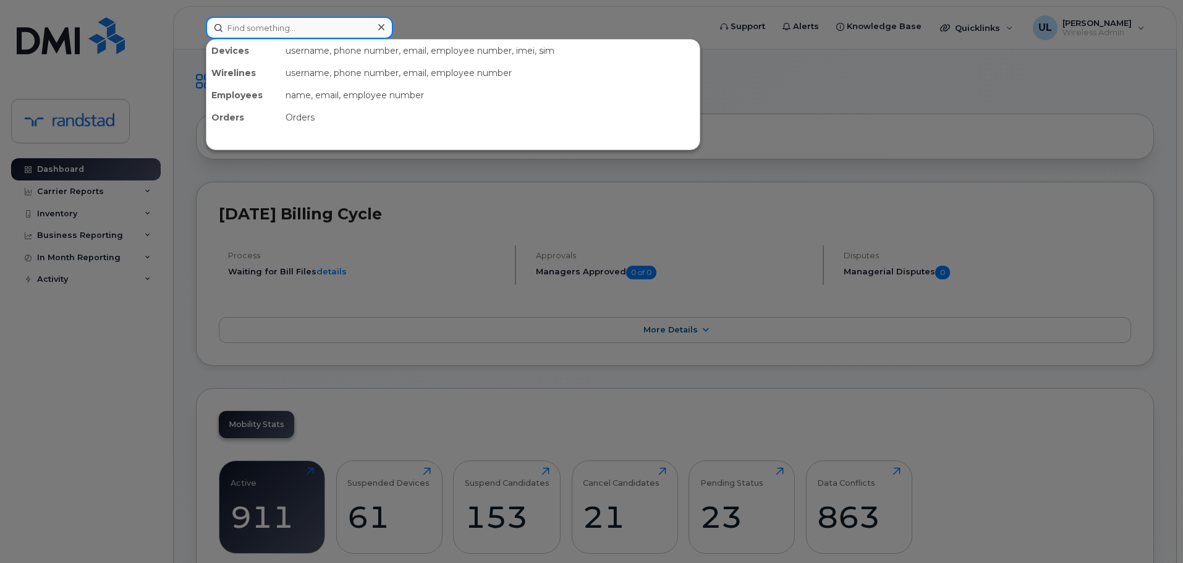  What do you see at coordinates (244, 95) in the screenshot?
I see `div: Employees` at bounding box center [244, 95].